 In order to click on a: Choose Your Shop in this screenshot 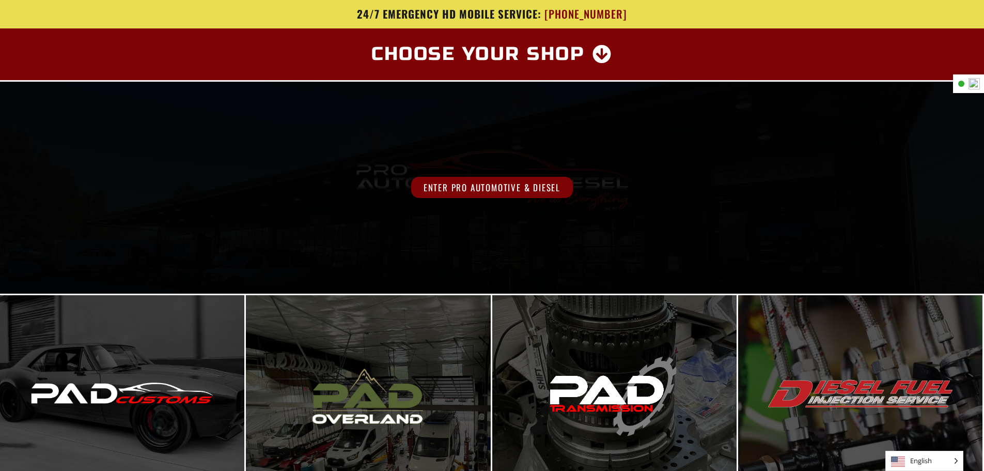, I will do `click(492, 54)`.